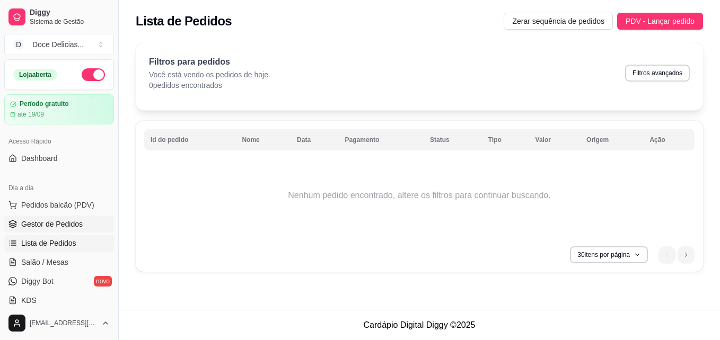 The width and height of the screenshot is (720, 340). I want to click on a: Lista de Pedidos, so click(59, 243).